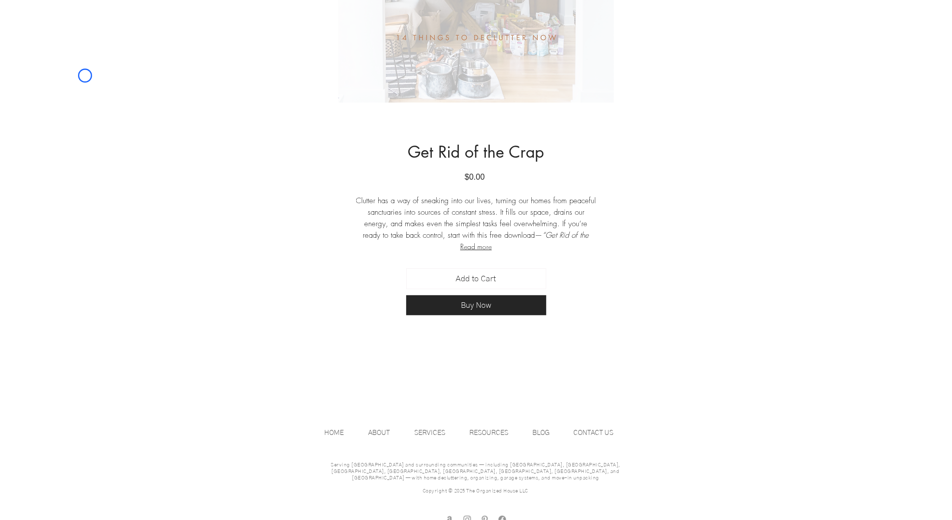 This screenshot has width=952, height=520. I want to click on p: SERVICES, so click(430, 433).